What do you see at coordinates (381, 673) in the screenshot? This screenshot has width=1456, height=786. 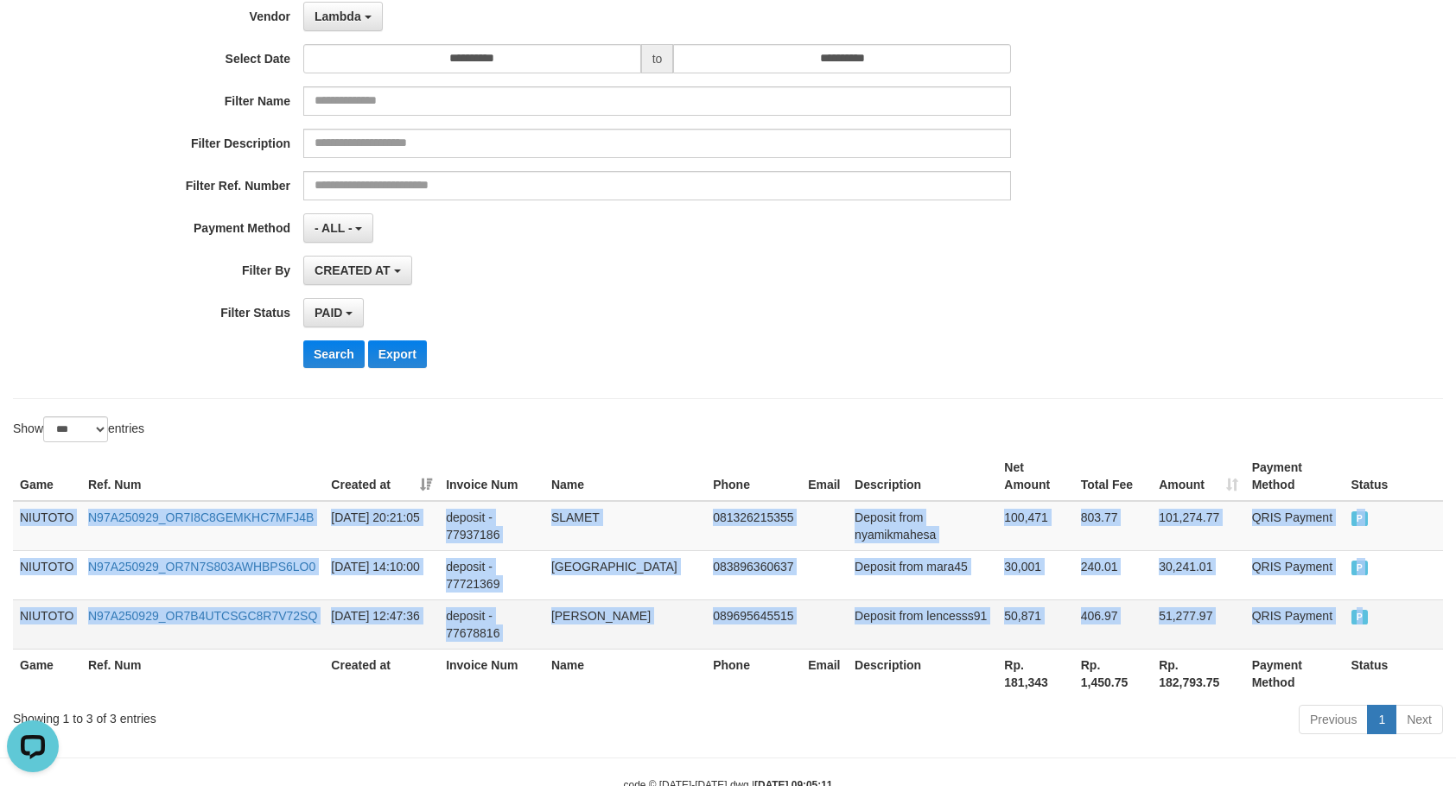 I see `th: Created at` at bounding box center [381, 673].